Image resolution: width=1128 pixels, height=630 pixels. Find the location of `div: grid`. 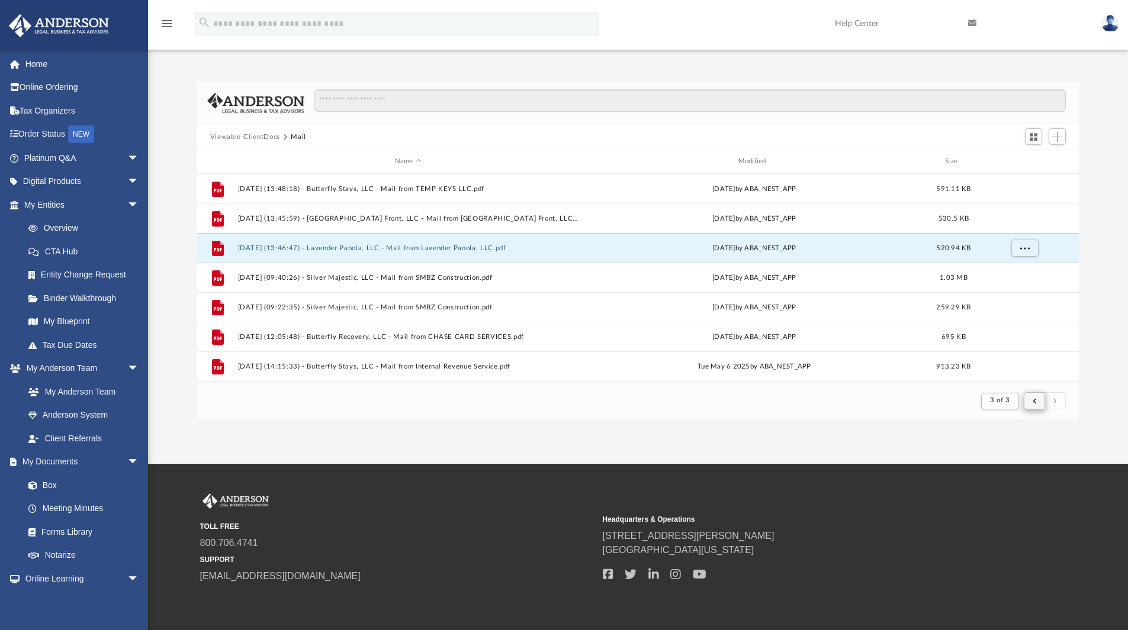

div: grid is located at coordinates (638, 278).